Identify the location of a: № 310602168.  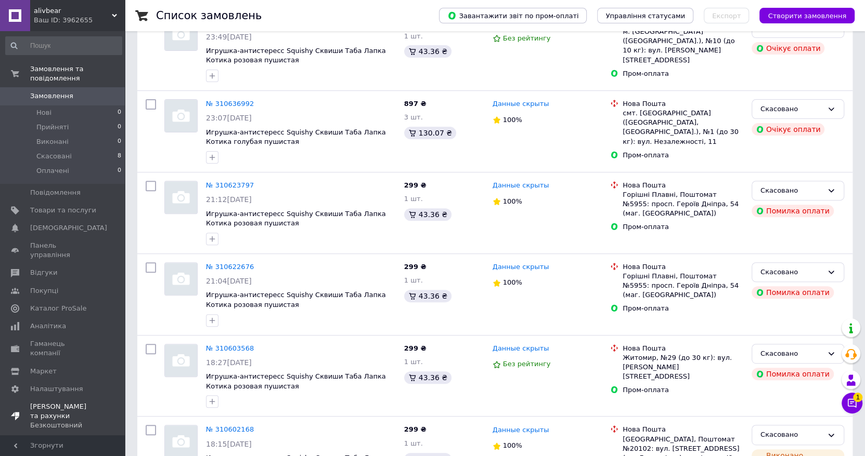
(230, 429).